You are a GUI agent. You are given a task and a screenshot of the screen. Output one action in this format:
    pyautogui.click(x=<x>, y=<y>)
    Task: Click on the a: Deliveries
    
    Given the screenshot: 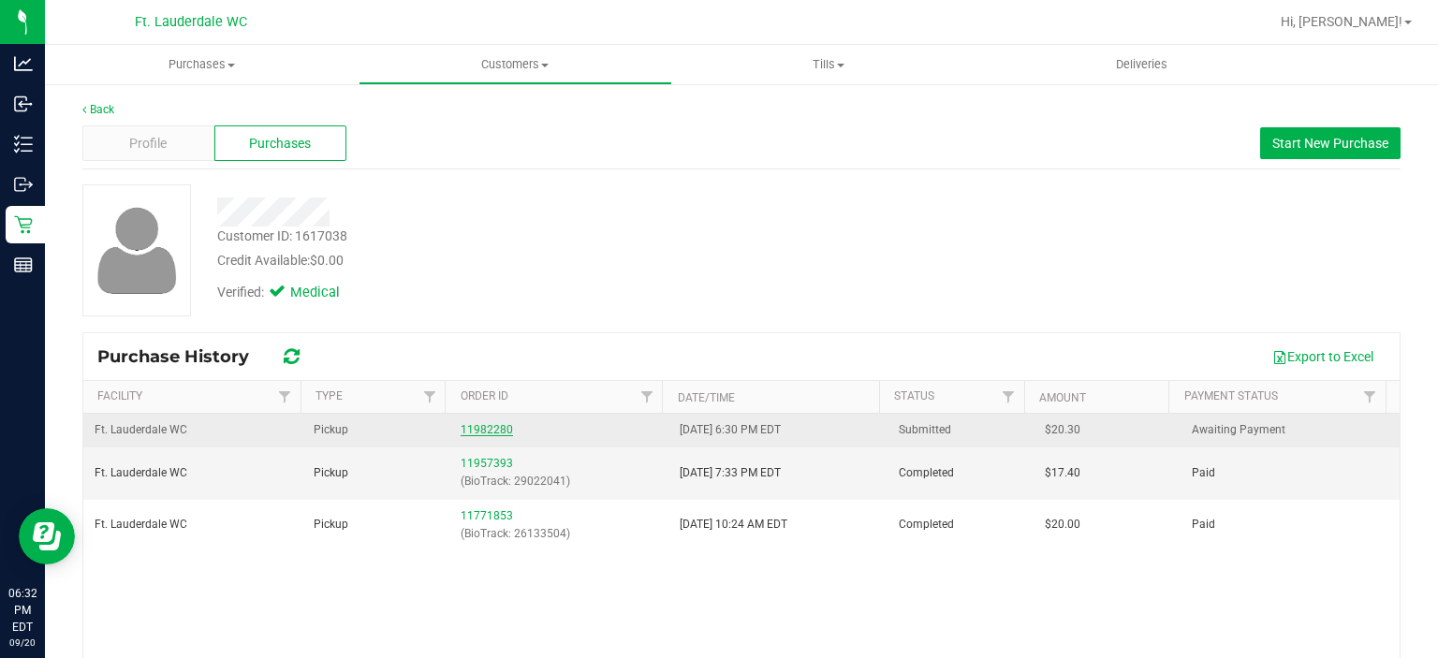 What is the action you would take?
    pyautogui.click(x=1141, y=65)
    